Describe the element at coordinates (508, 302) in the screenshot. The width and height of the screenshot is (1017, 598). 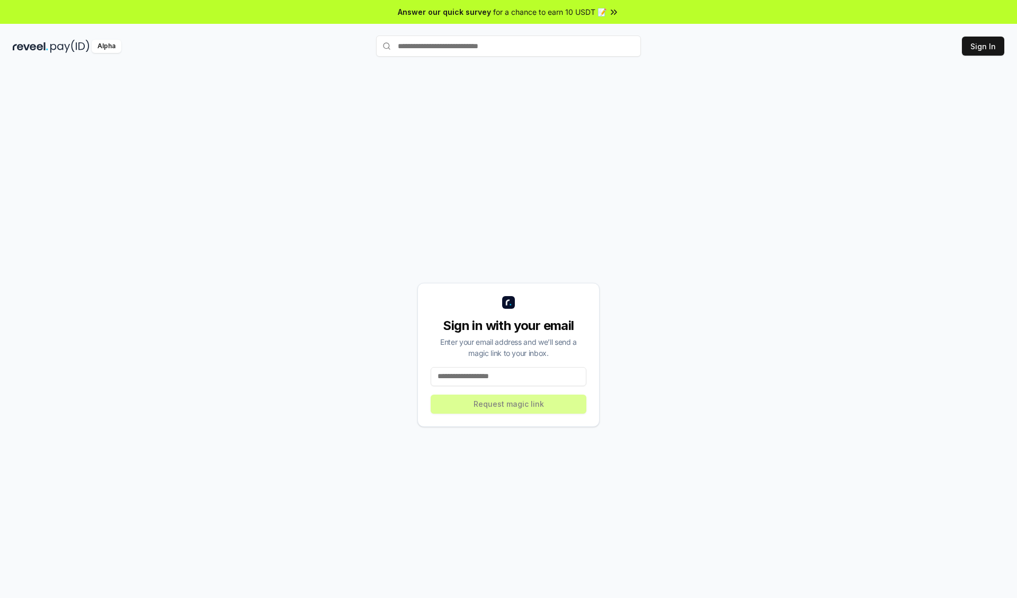
I see `img: logo_small` at that location.